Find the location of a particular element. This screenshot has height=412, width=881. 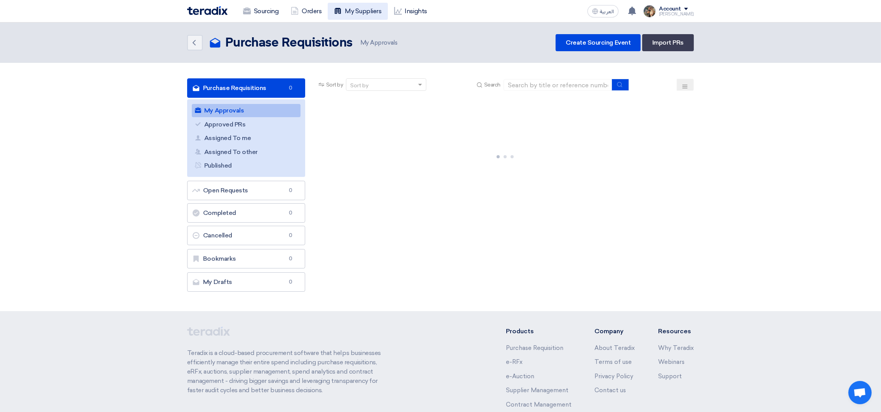

span: العربية is located at coordinates (607, 12).